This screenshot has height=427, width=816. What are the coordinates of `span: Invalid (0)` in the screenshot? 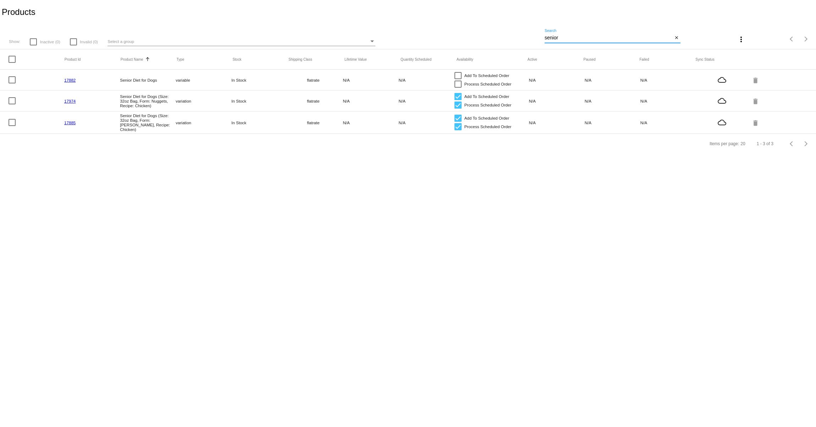 It's located at (89, 42).